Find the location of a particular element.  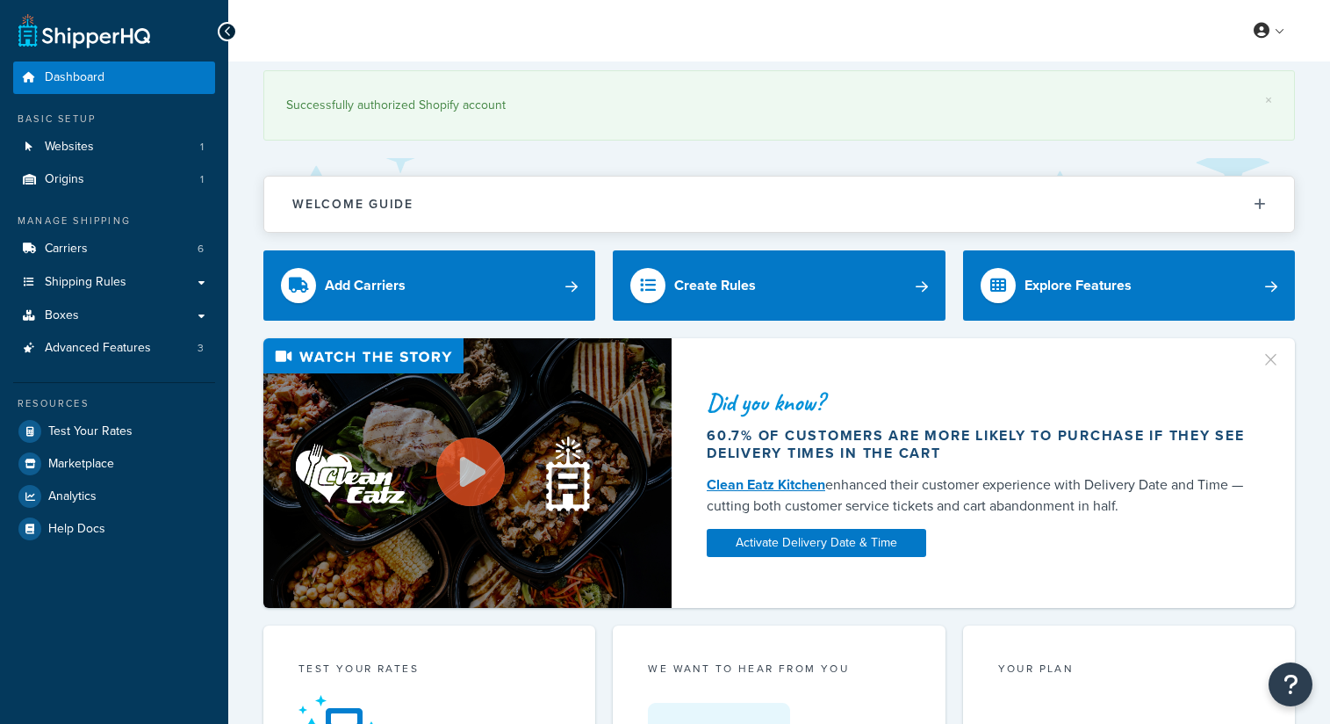

a: Dashboard is located at coordinates (114, 77).